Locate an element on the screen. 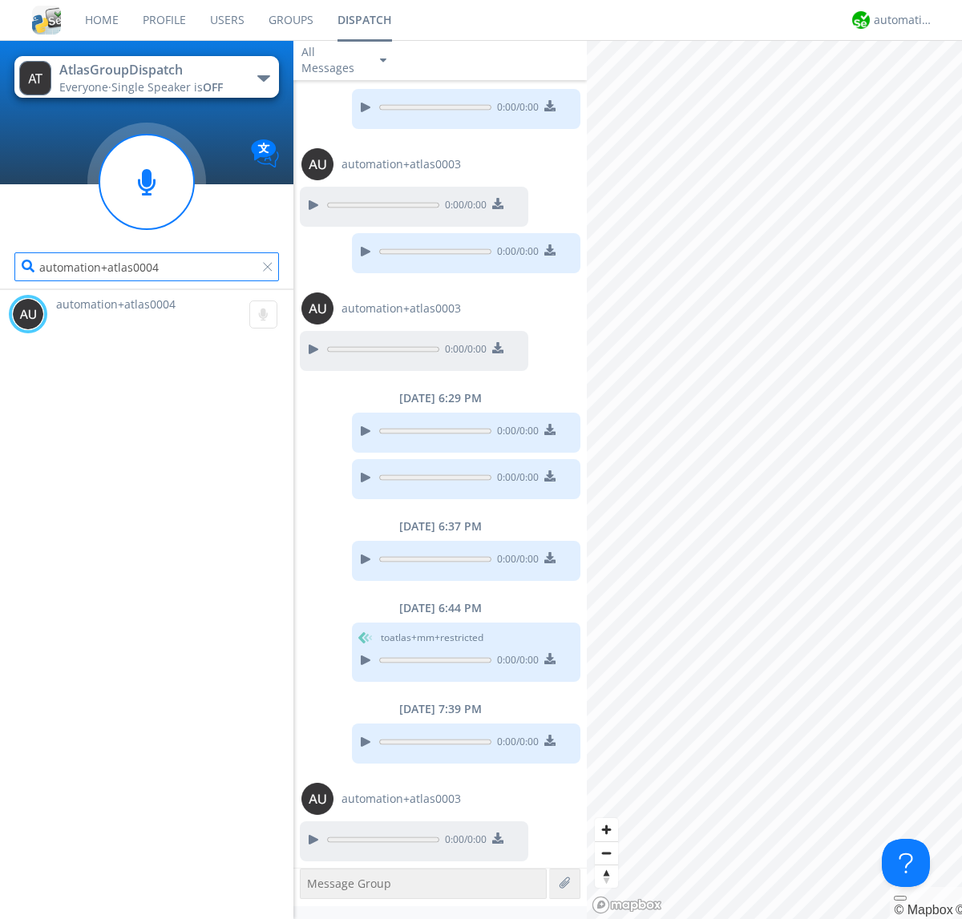 This screenshot has width=962, height=919. img: Translation enabled is located at coordinates (264, 153).